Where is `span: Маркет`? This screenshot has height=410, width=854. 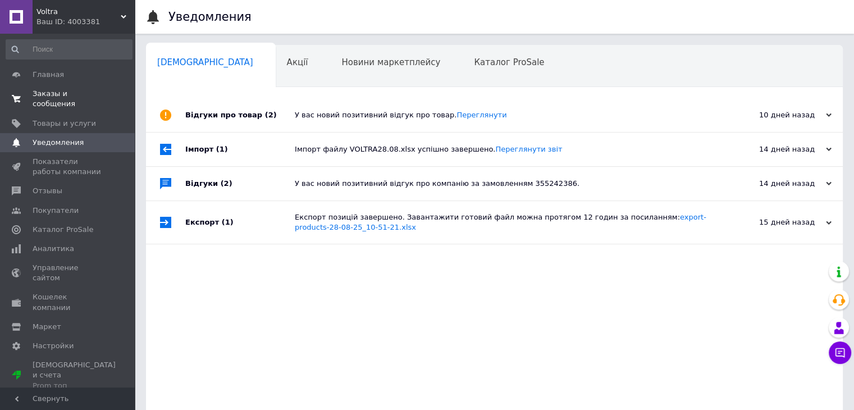 span: Маркет is located at coordinates (47, 327).